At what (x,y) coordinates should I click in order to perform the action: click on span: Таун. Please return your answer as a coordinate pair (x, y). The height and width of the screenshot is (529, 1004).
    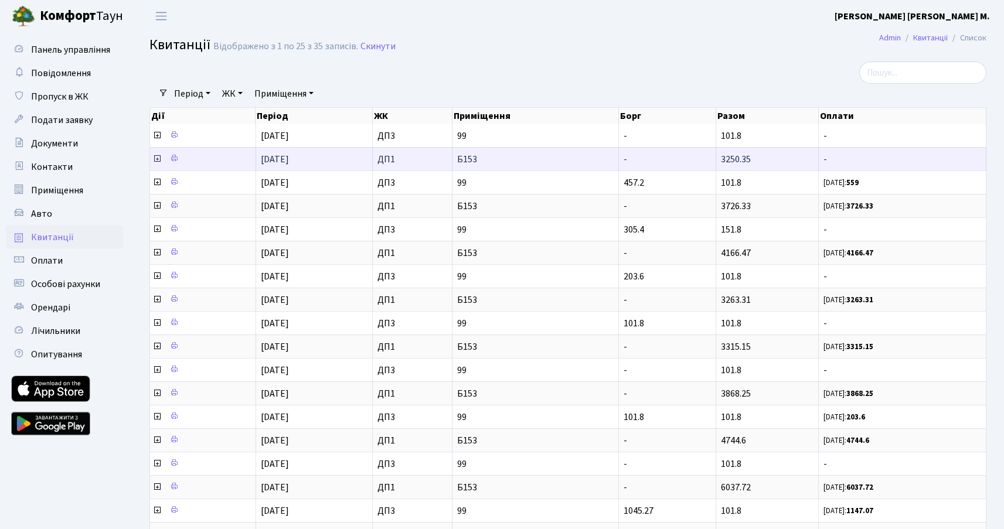
    Looking at the image, I should click on (81, 16).